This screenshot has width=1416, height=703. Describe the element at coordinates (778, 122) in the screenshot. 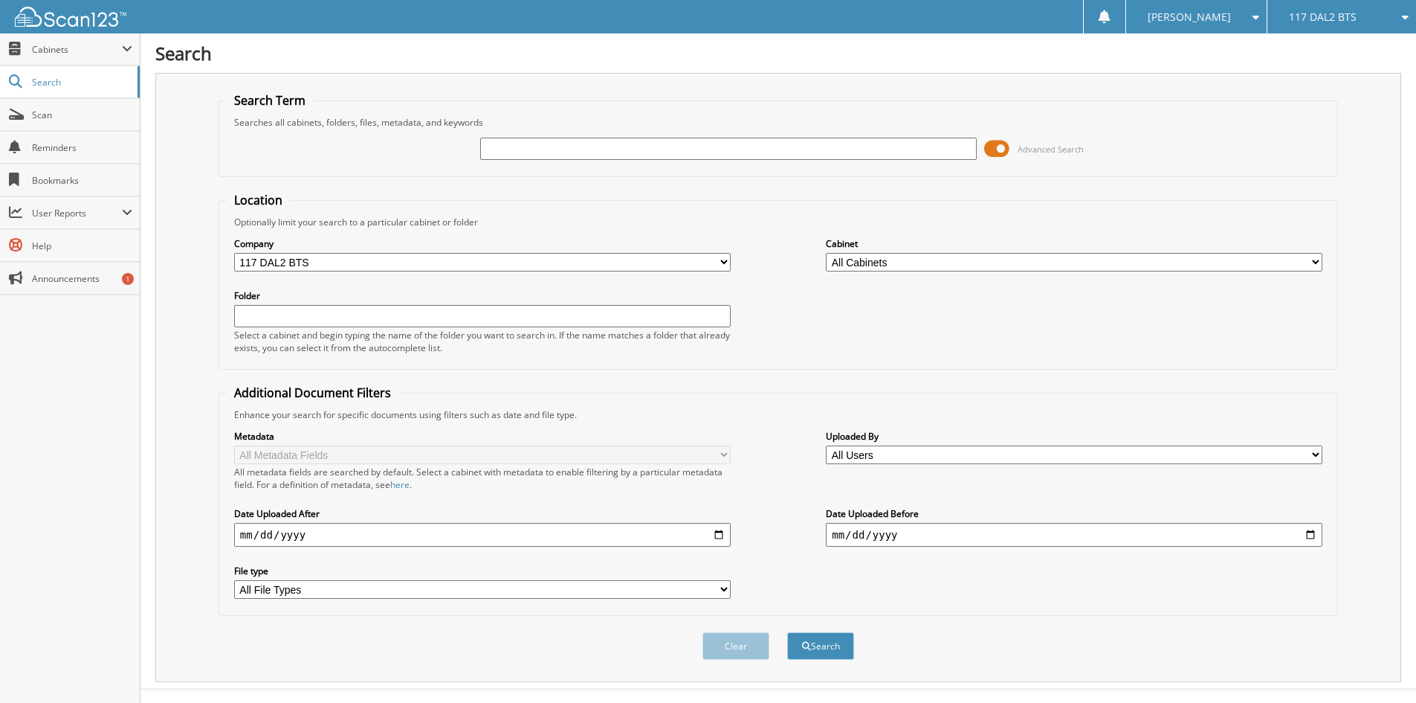

I see `div: Searches all cabinets, folders, files, metadata, and keywords` at that location.